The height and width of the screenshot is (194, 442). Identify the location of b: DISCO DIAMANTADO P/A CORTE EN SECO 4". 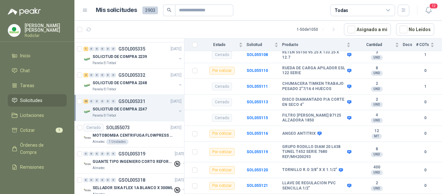
(314, 102).